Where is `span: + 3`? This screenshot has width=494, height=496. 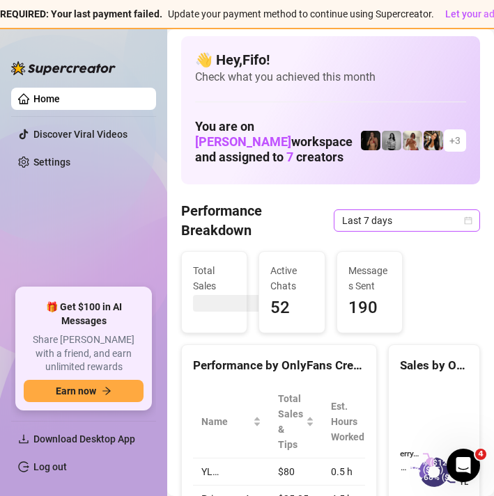
span: + 3 is located at coordinates (455, 141).